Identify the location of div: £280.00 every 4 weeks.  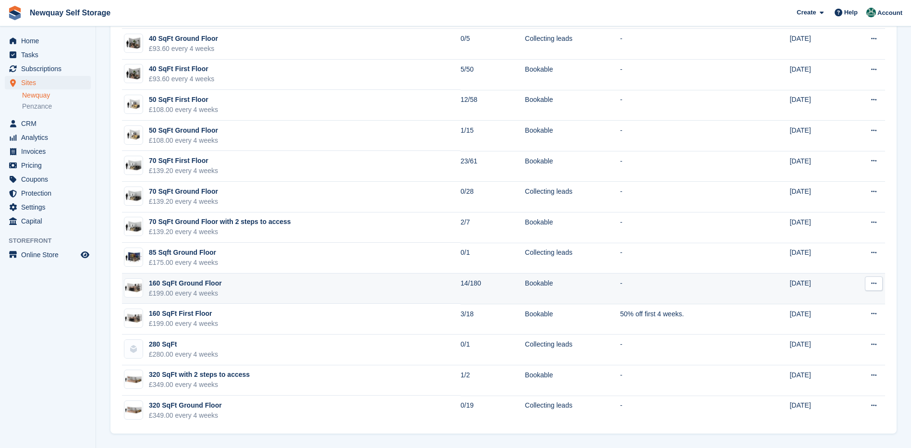
(183, 354).